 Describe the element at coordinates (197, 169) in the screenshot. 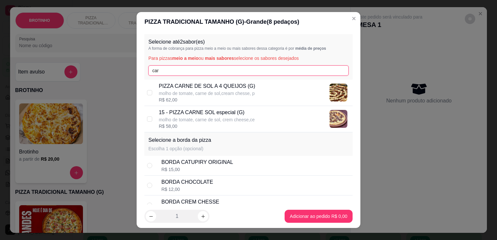

I see `div: R$ 15,00` at that location.